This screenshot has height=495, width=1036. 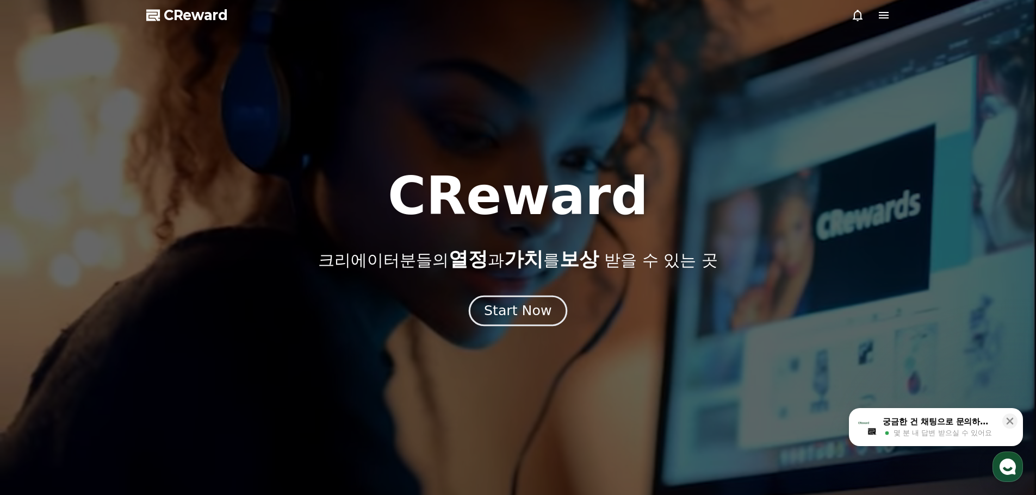 I want to click on a: CReward, so click(x=187, y=15).